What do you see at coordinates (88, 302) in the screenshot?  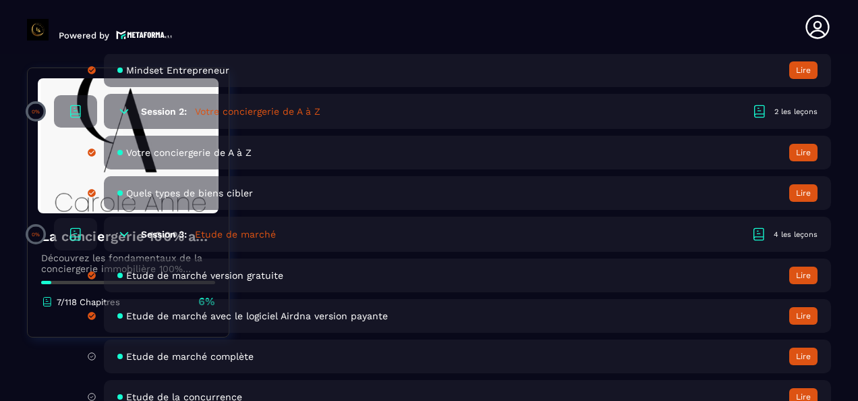 I see `p: 7/118 Chapitres` at bounding box center [88, 302].